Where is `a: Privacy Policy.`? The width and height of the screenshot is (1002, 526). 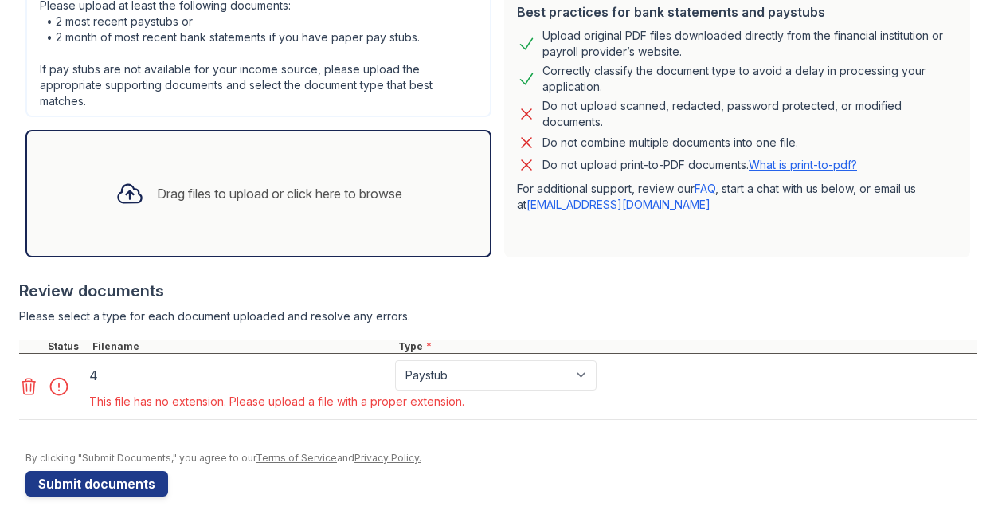 a: Privacy Policy. is located at coordinates (388, 457).